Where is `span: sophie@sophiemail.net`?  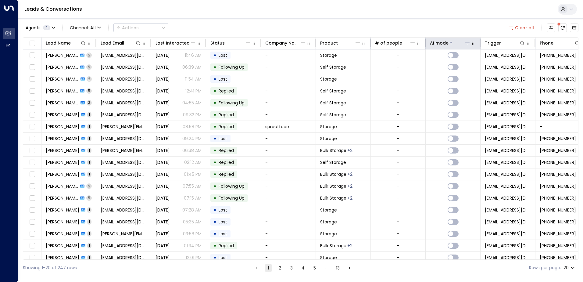
span: sophie@sophiemail.net is located at coordinates (123, 127).